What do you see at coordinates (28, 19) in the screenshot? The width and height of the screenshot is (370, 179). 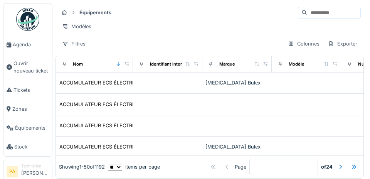 I see `img: Badge_color-CXgf-gQk.svg` at bounding box center [28, 19].